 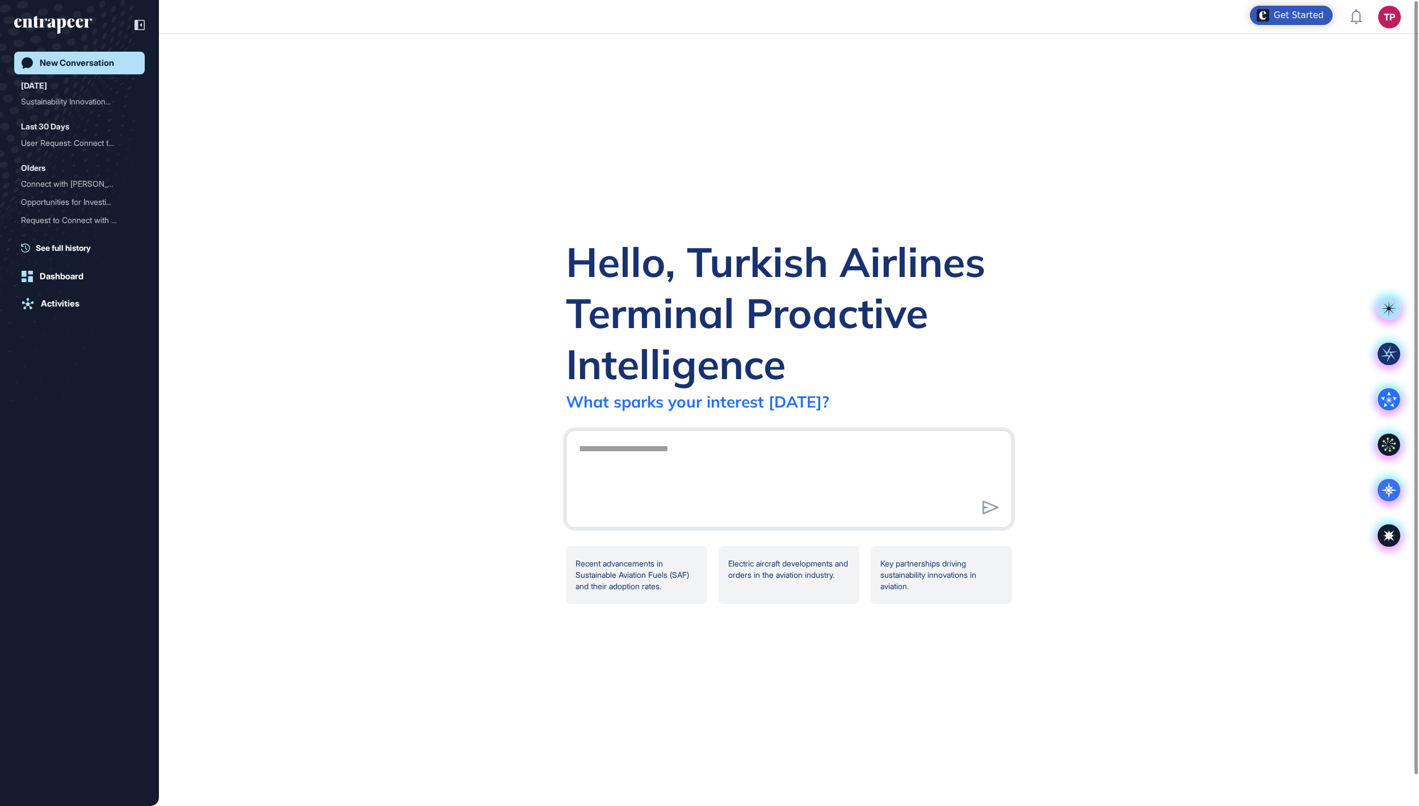 I want to click on div: Request to Connect with Reese, so click(x=79, y=220).